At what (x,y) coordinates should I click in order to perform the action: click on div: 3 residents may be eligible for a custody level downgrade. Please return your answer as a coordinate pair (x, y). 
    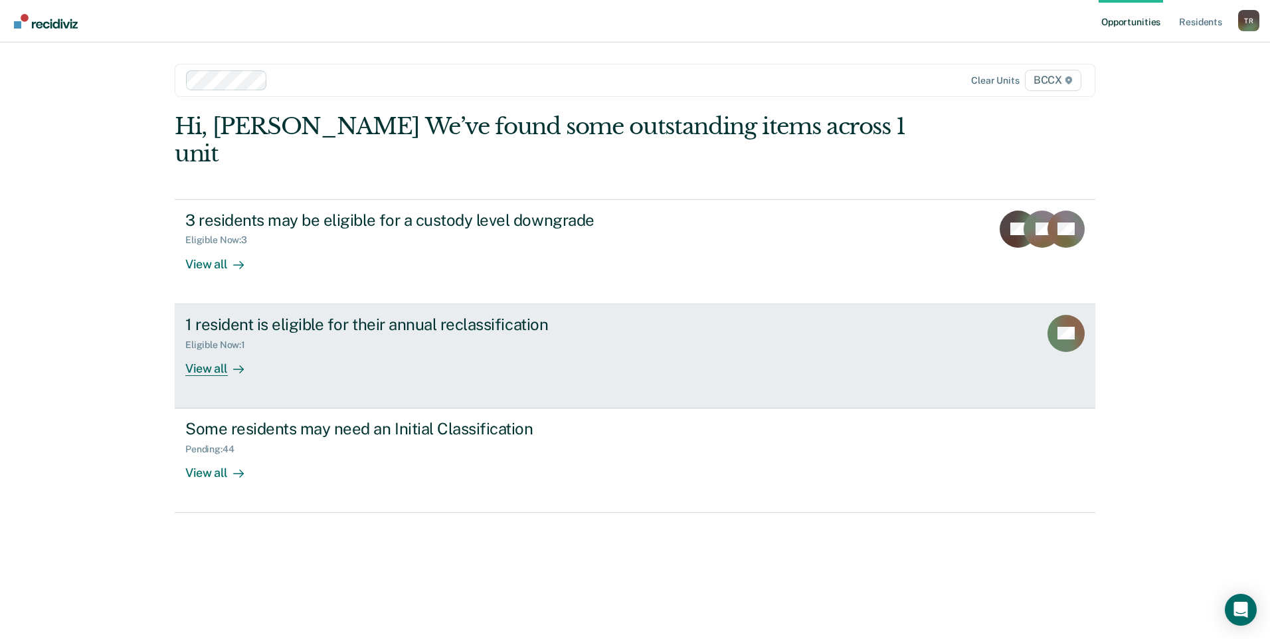
    Looking at the image, I should click on (418, 220).